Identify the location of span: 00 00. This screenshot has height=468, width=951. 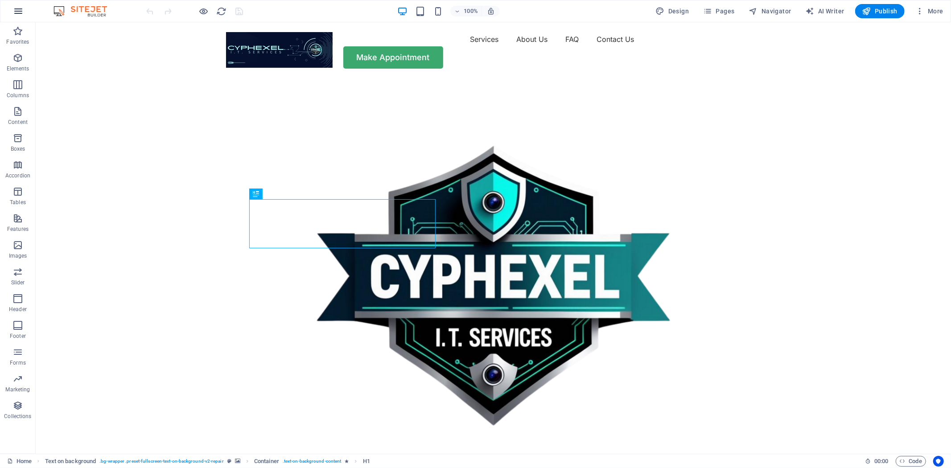
(881, 462).